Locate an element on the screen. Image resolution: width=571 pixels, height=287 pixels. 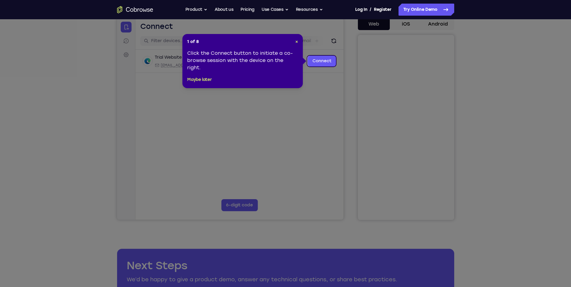
label: Email is located at coordinates (188, 23).